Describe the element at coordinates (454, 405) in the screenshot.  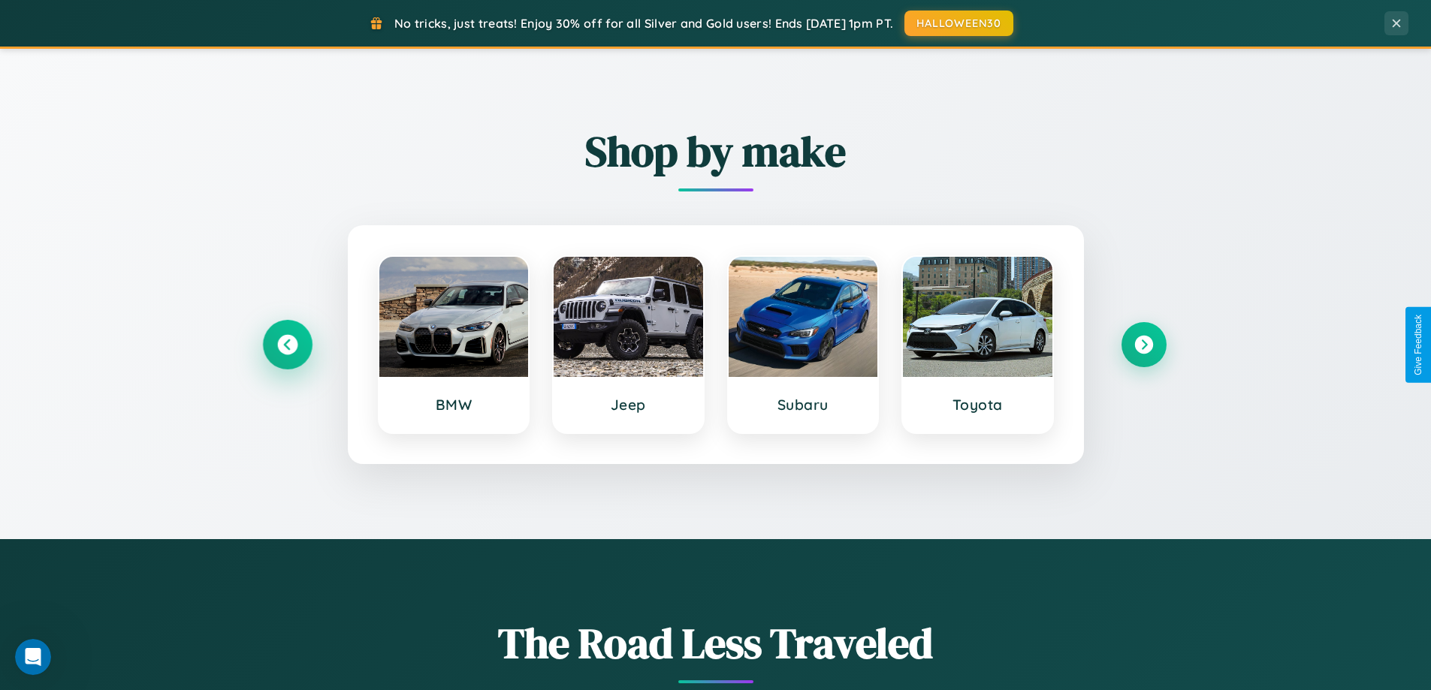
I see `h3: BMW` at that location.